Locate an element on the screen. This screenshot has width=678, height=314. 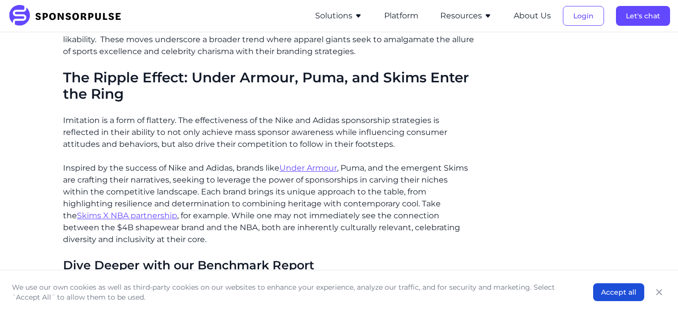
img: SponsorPulse is located at coordinates (68, 16).